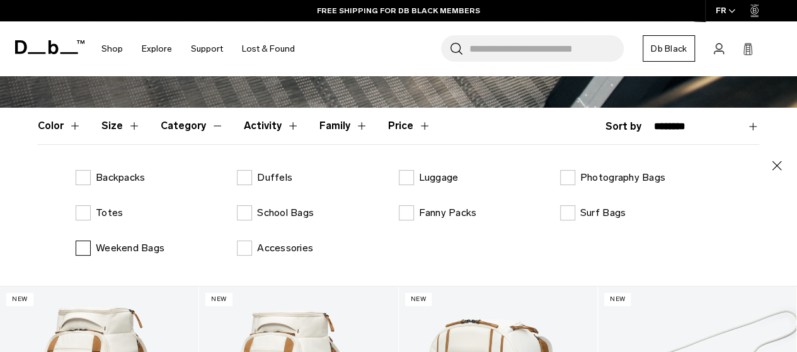 The width and height of the screenshot is (797, 352). What do you see at coordinates (130, 248) in the screenshot?
I see `p: Weekend Bags` at bounding box center [130, 248].